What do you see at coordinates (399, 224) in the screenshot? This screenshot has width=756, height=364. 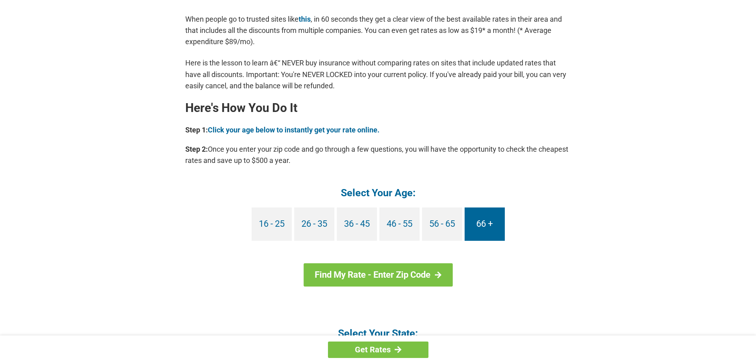 I see `a: 46 - 55` at bounding box center [399, 224].